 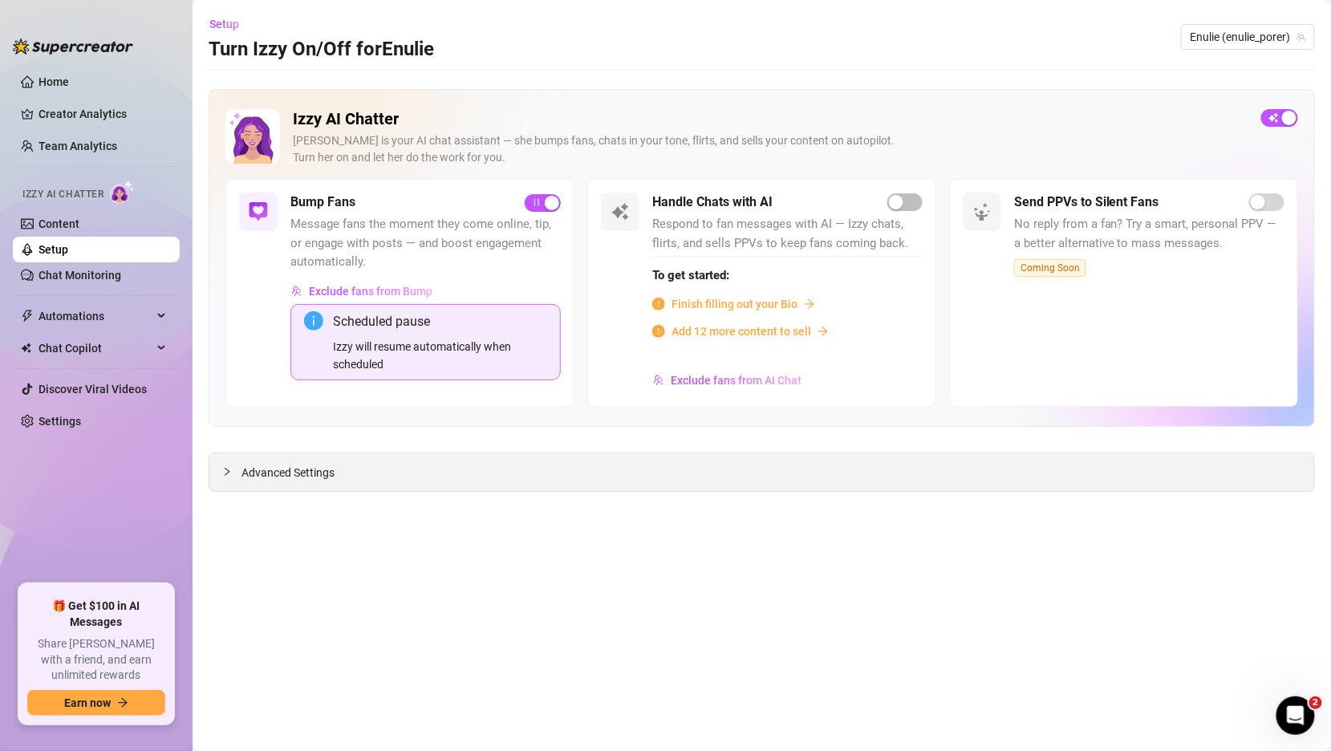 What do you see at coordinates (103, 114) in the screenshot?
I see `a: Creator Analytics` at bounding box center [103, 114].